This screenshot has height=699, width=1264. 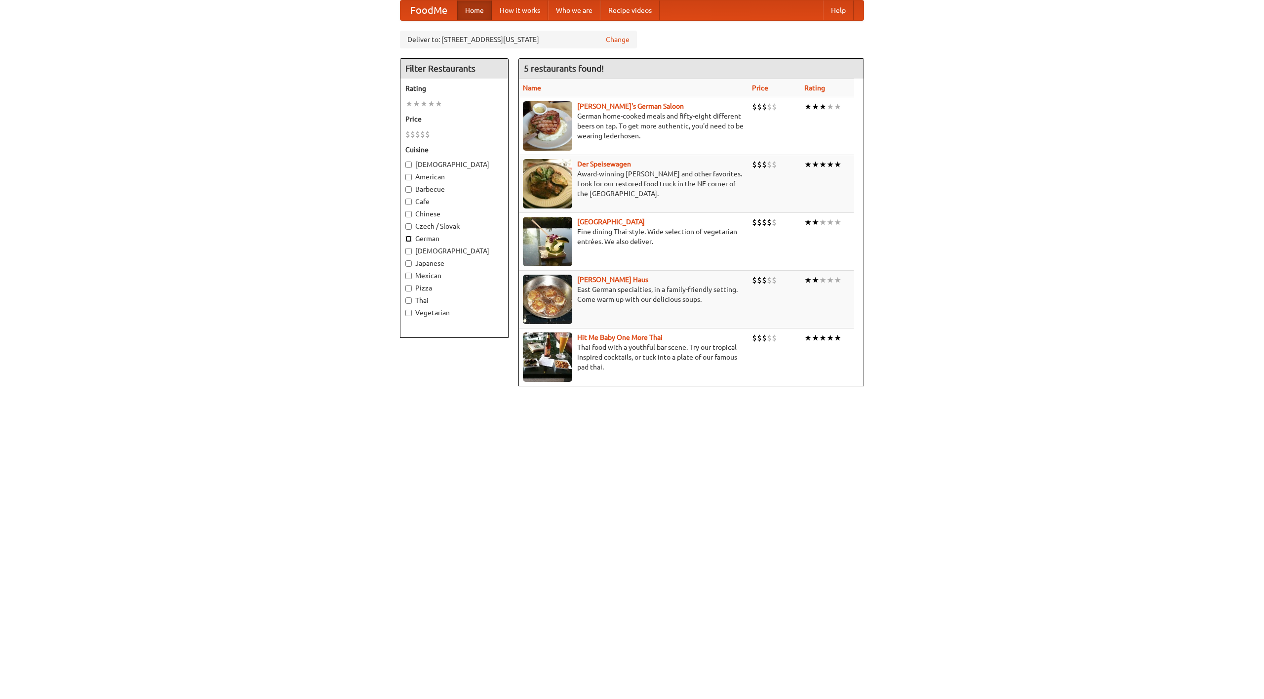 What do you see at coordinates (408, 214) in the screenshot?
I see `input: Chinese` at bounding box center [408, 214].